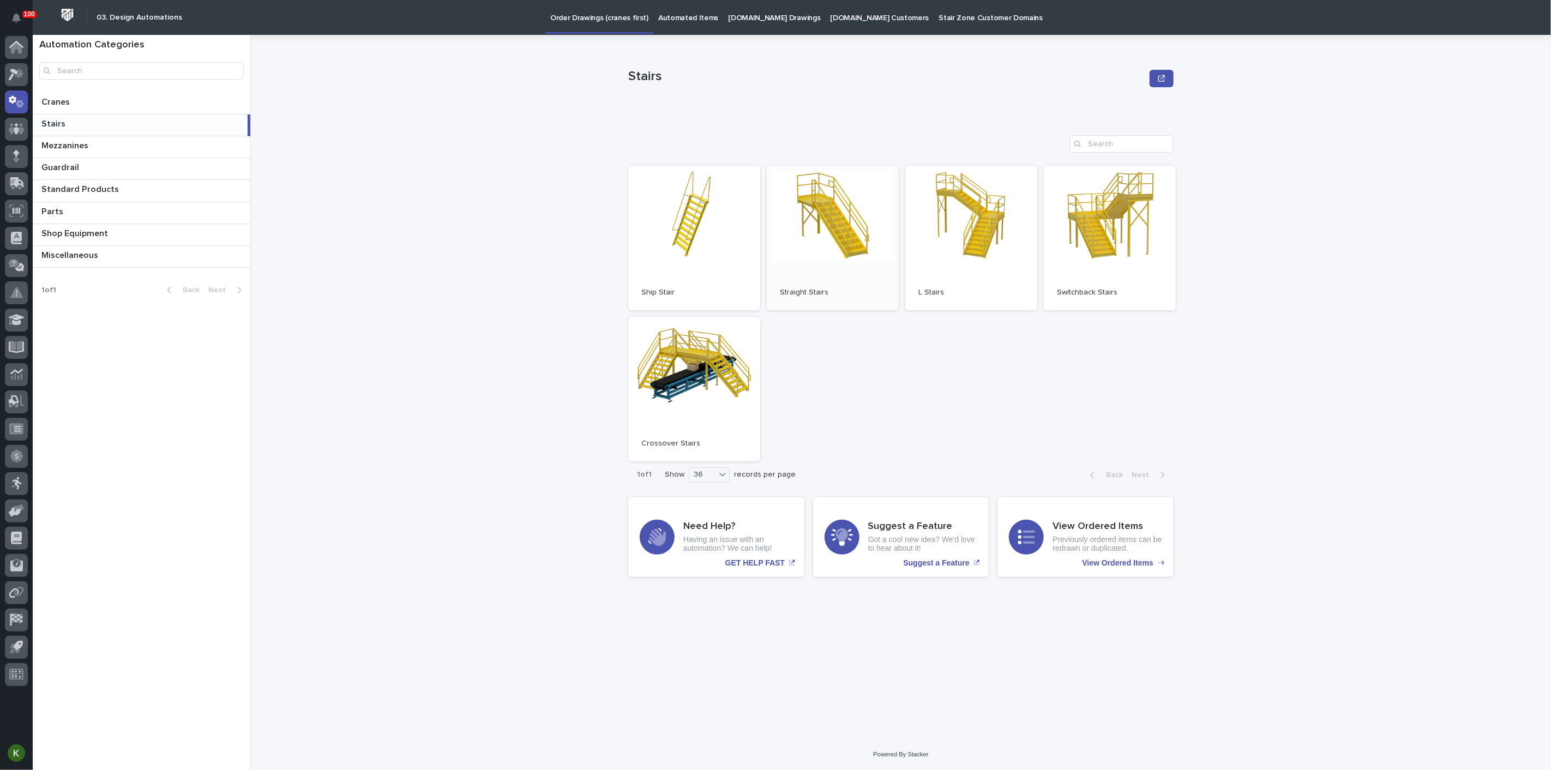 This screenshot has height=770, width=1551. Describe the element at coordinates (21, 22) in the screenshot. I see `div: Notifications100` at that location.